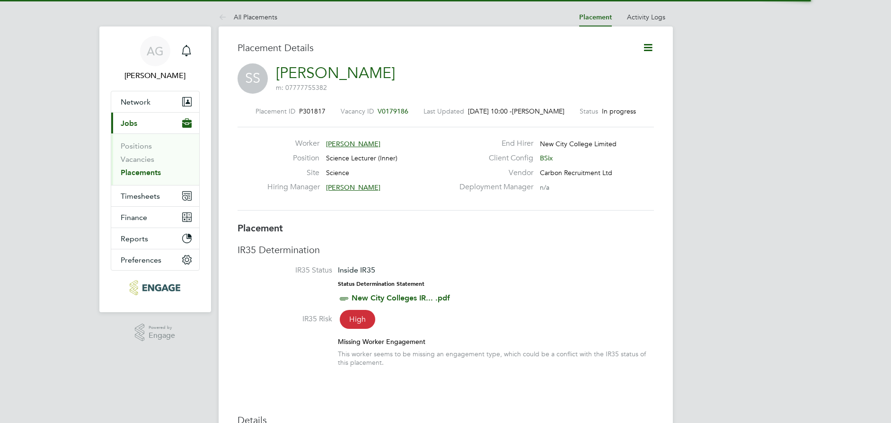 The image size is (891, 423). Describe the element at coordinates (588, 111) in the screenshot. I see `label: Status` at that location.